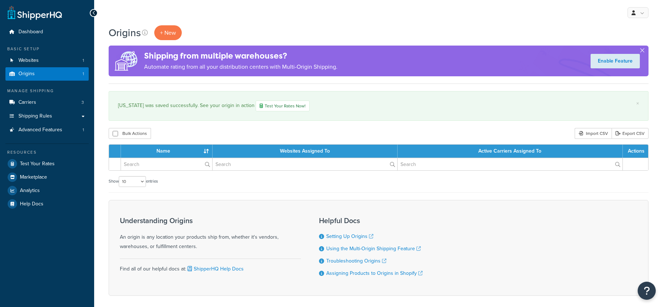 Image resolution: width=663 pixels, height=307 pixels. What do you see at coordinates (356, 261) in the screenshot?
I see `a: Troubleshooting Origins` at bounding box center [356, 261].